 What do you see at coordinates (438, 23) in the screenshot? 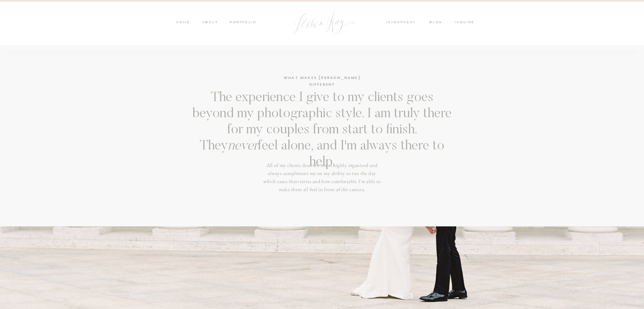
I see `nav: blog` at bounding box center [438, 23].